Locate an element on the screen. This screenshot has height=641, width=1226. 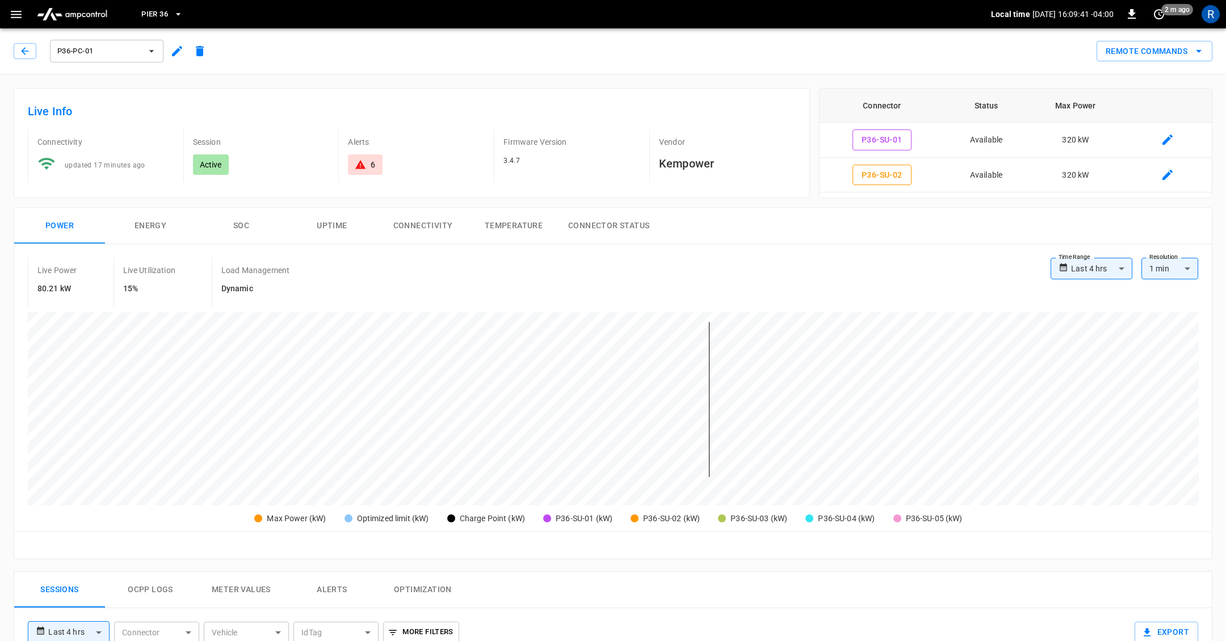
button: Optimization is located at coordinates (423, 590).